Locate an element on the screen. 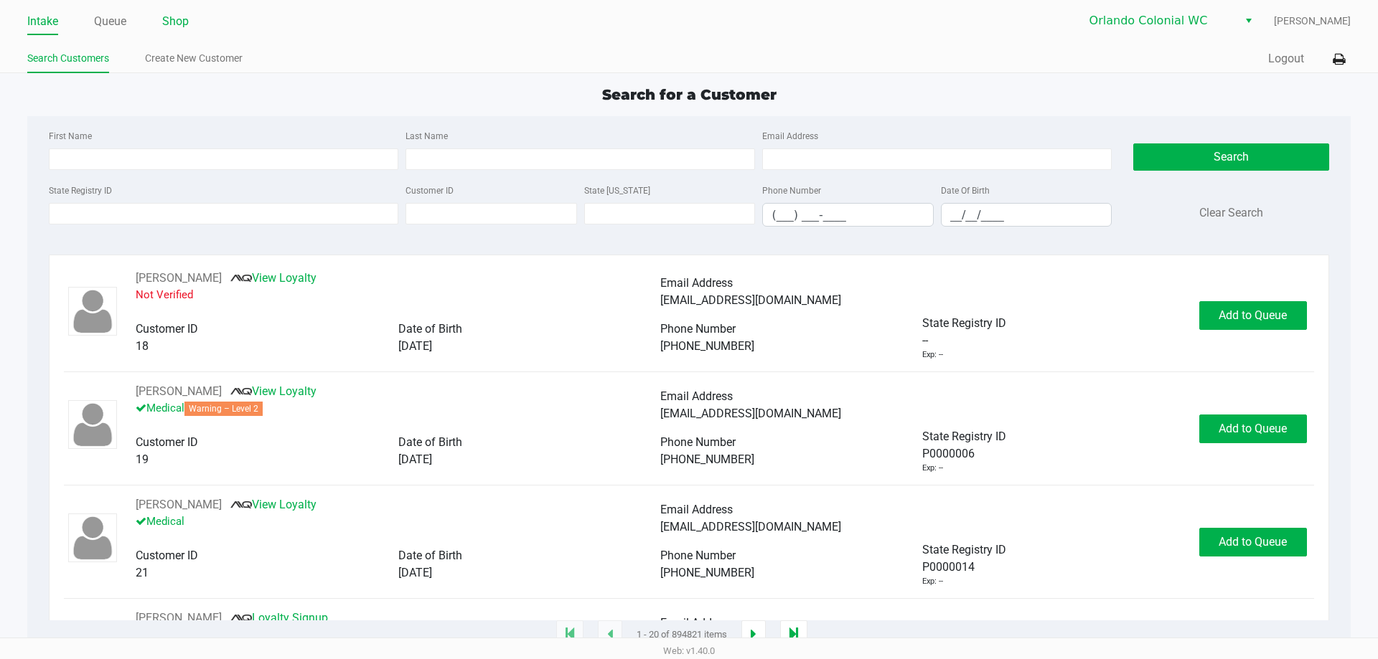  label: Phone Number is located at coordinates (791, 191).